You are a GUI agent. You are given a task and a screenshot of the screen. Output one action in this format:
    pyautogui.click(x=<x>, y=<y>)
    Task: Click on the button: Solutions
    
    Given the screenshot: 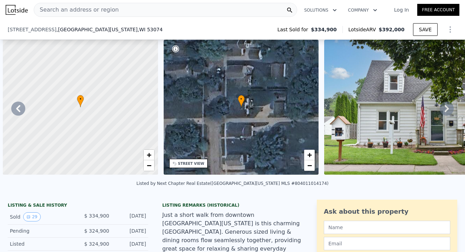 What is the action you would take?
    pyautogui.click(x=321, y=10)
    